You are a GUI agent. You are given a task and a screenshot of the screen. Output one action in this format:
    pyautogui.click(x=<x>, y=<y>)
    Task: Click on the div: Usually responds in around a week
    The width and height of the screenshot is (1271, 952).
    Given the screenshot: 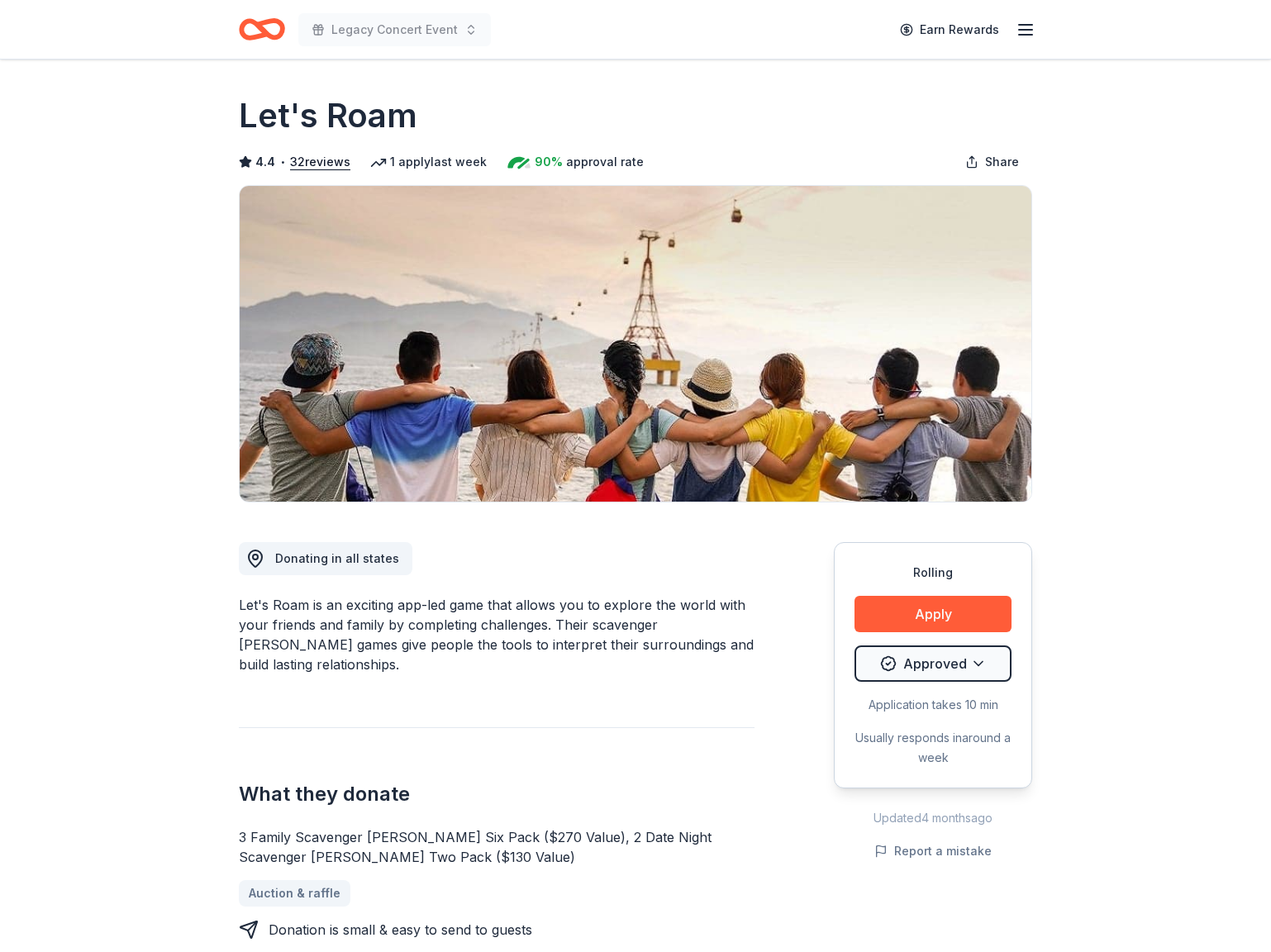 What is the action you would take?
    pyautogui.click(x=933, y=748)
    